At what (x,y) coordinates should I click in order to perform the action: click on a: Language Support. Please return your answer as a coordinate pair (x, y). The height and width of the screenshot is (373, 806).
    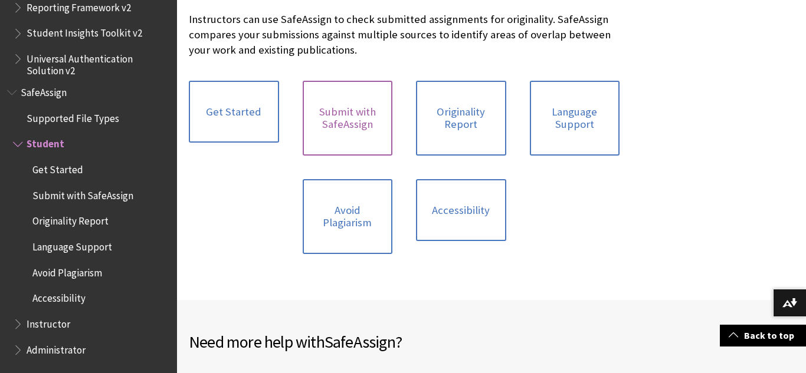
    Looking at the image, I should click on (574, 118).